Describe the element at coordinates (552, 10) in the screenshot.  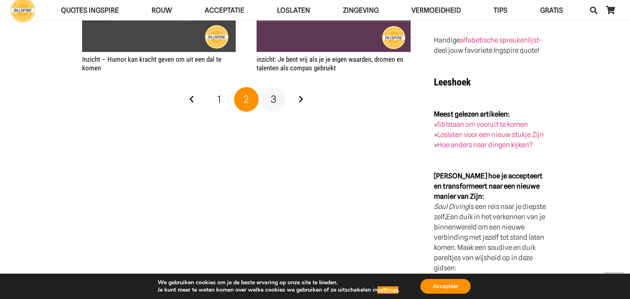
I see `span: GRATIS` at that location.